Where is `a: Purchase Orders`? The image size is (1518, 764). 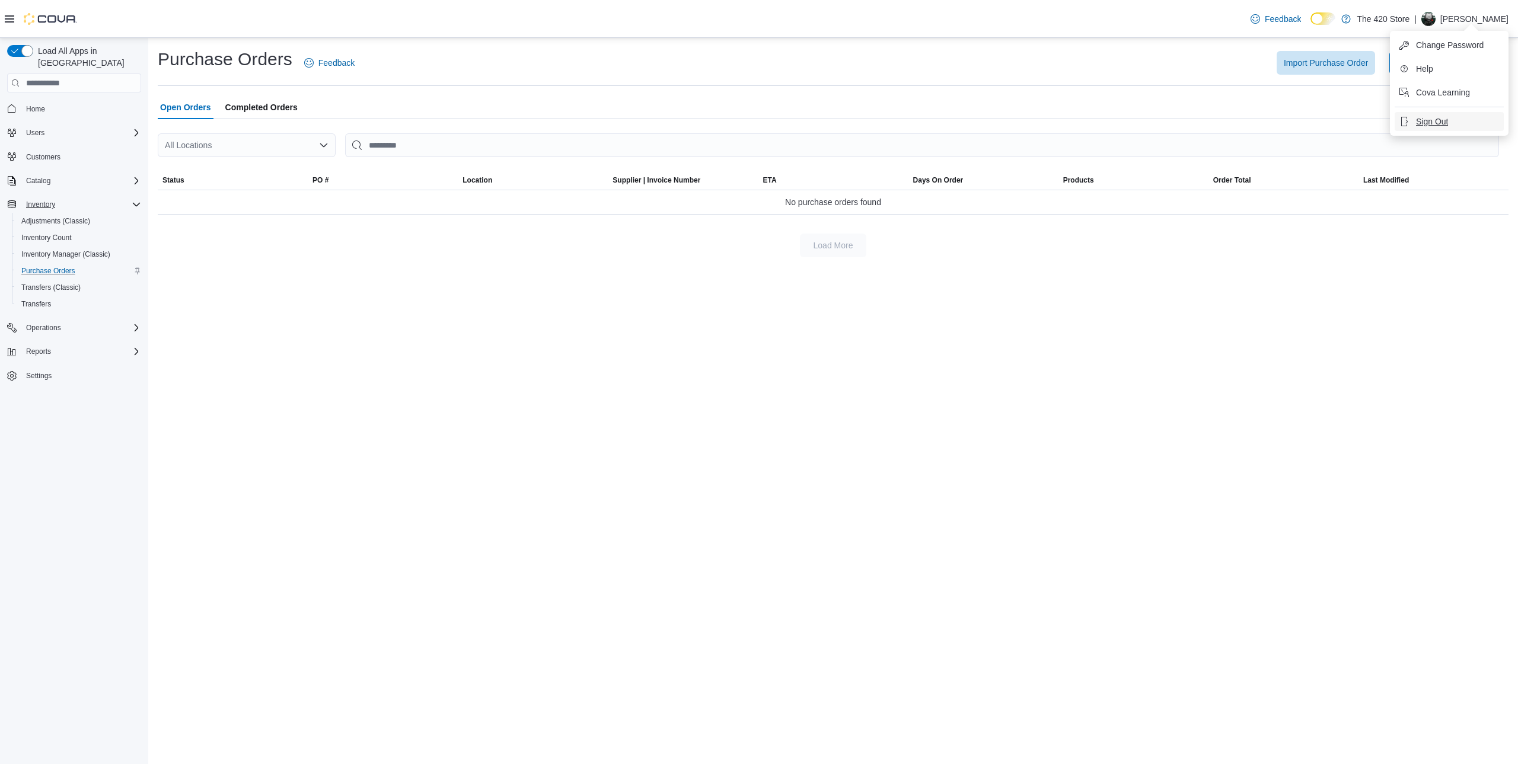 a: Purchase Orders is located at coordinates (48, 271).